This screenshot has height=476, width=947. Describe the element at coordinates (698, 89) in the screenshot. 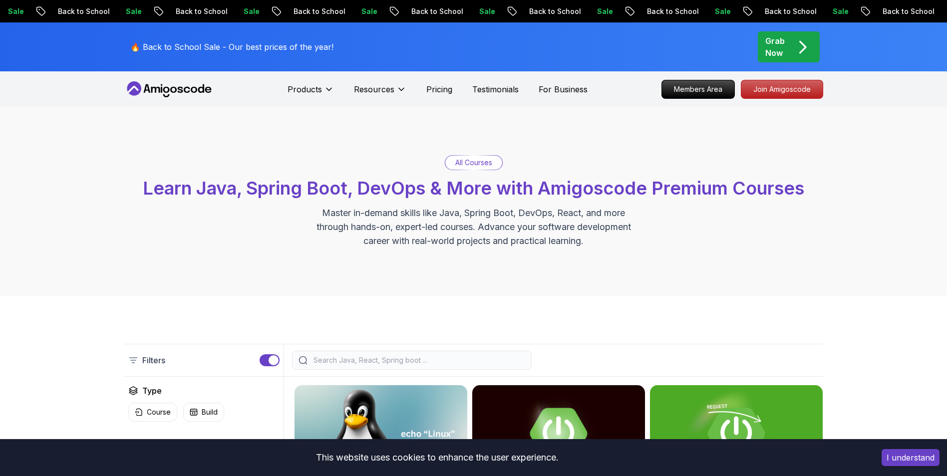

I see `a: Members Area` at that location.